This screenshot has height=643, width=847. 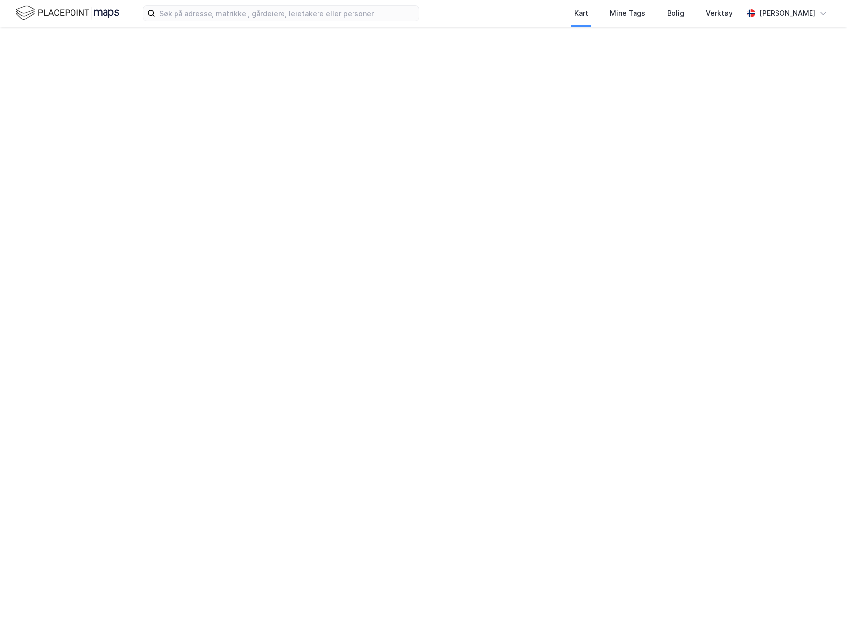 What do you see at coordinates (581, 13) in the screenshot?
I see `div: Kart` at bounding box center [581, 13].